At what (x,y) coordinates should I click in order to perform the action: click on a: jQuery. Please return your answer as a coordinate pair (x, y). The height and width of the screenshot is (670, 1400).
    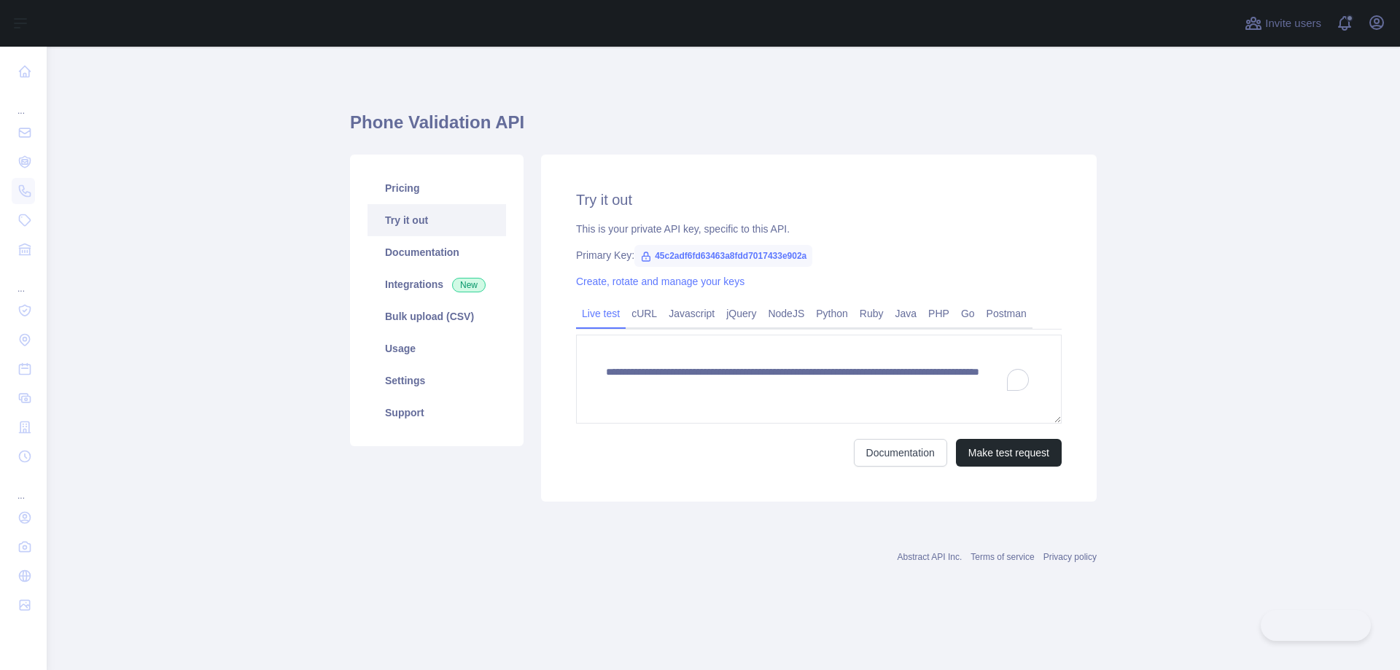
    Looking at the image, I should click on (741, 314).